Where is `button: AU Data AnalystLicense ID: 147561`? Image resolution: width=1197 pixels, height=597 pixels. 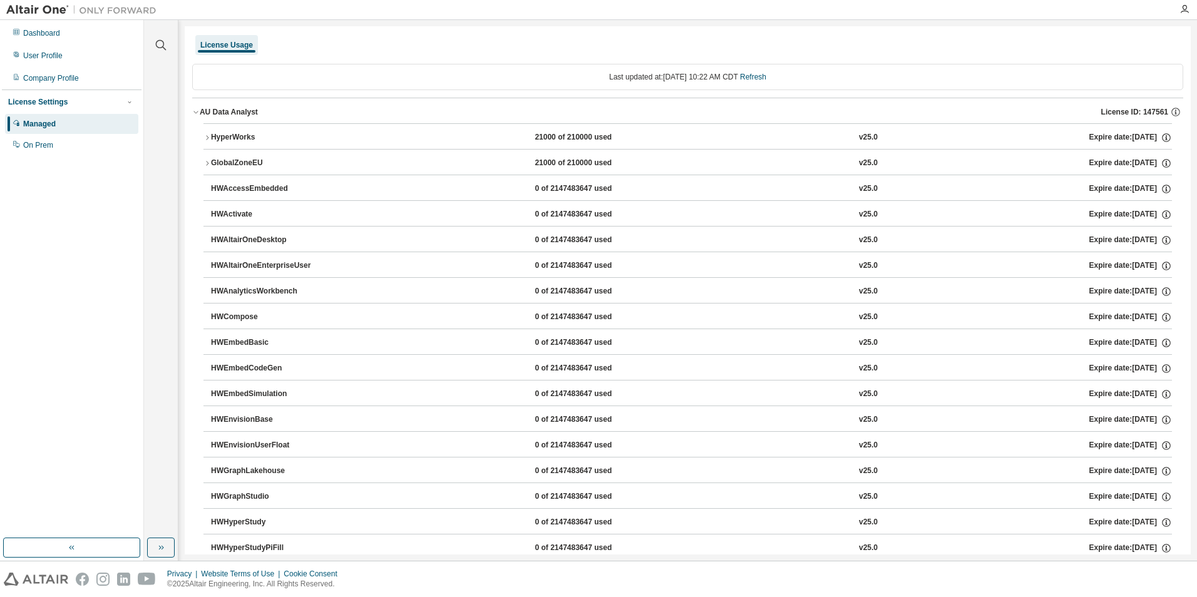 button: AU Data AnalystLicense ID: 147561 is located at coordinates (687, 112).